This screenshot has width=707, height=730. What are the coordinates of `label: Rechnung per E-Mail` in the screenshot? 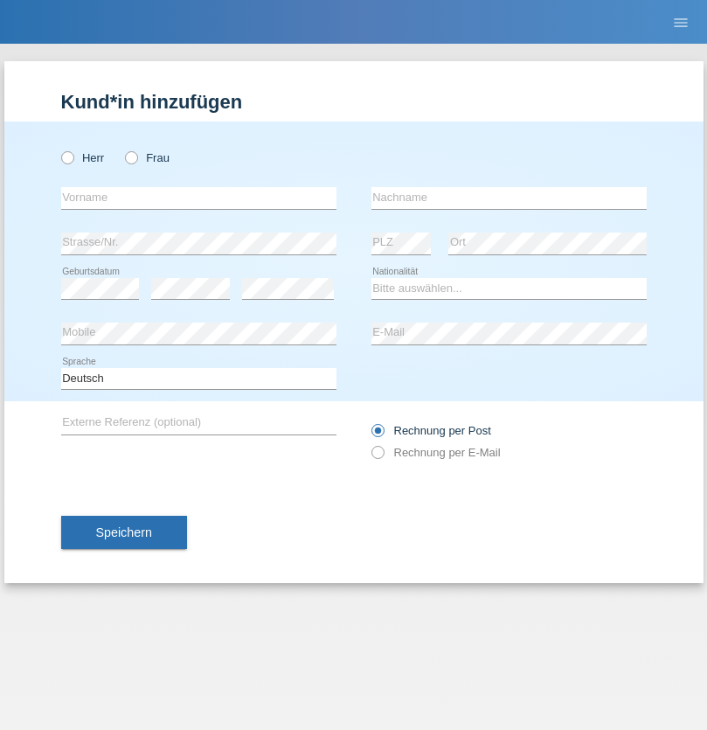 It's located at (436, 452).